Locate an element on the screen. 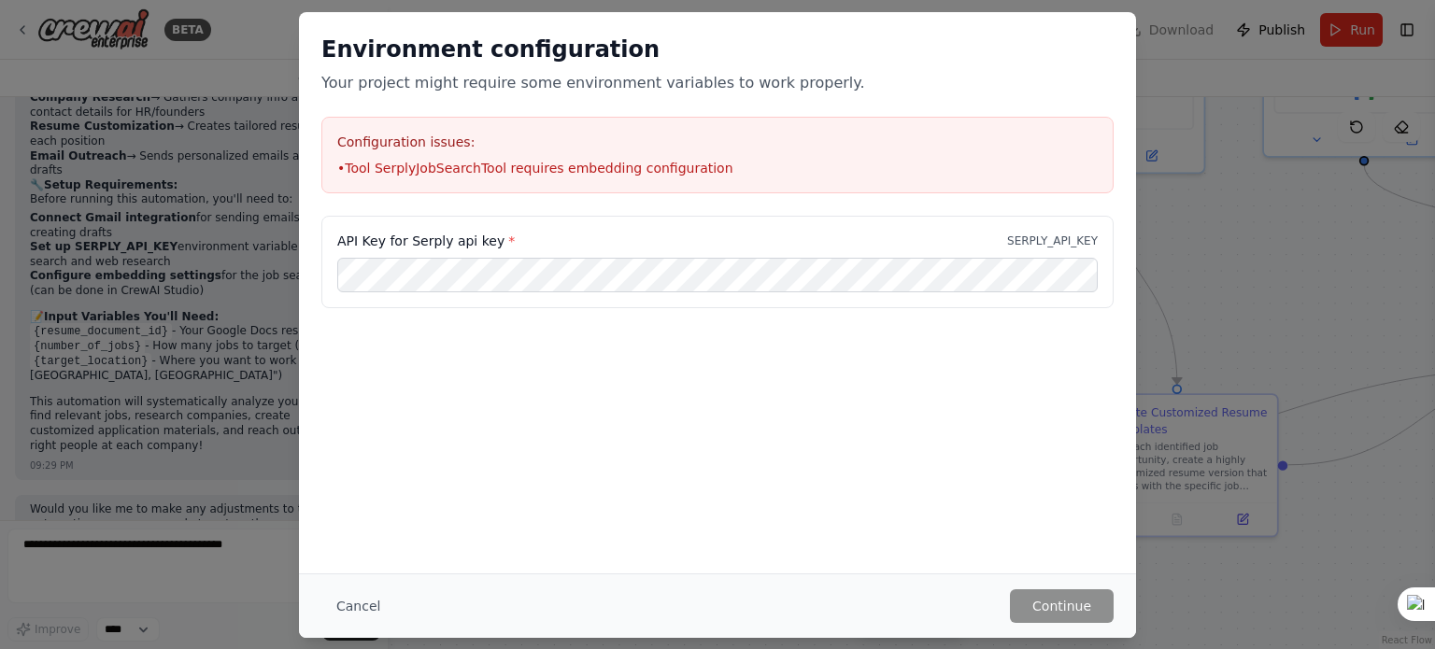 Image resolution: width=1435 pixels, height=649 pixels. button: Continue is located at coordinates (1061, 606).